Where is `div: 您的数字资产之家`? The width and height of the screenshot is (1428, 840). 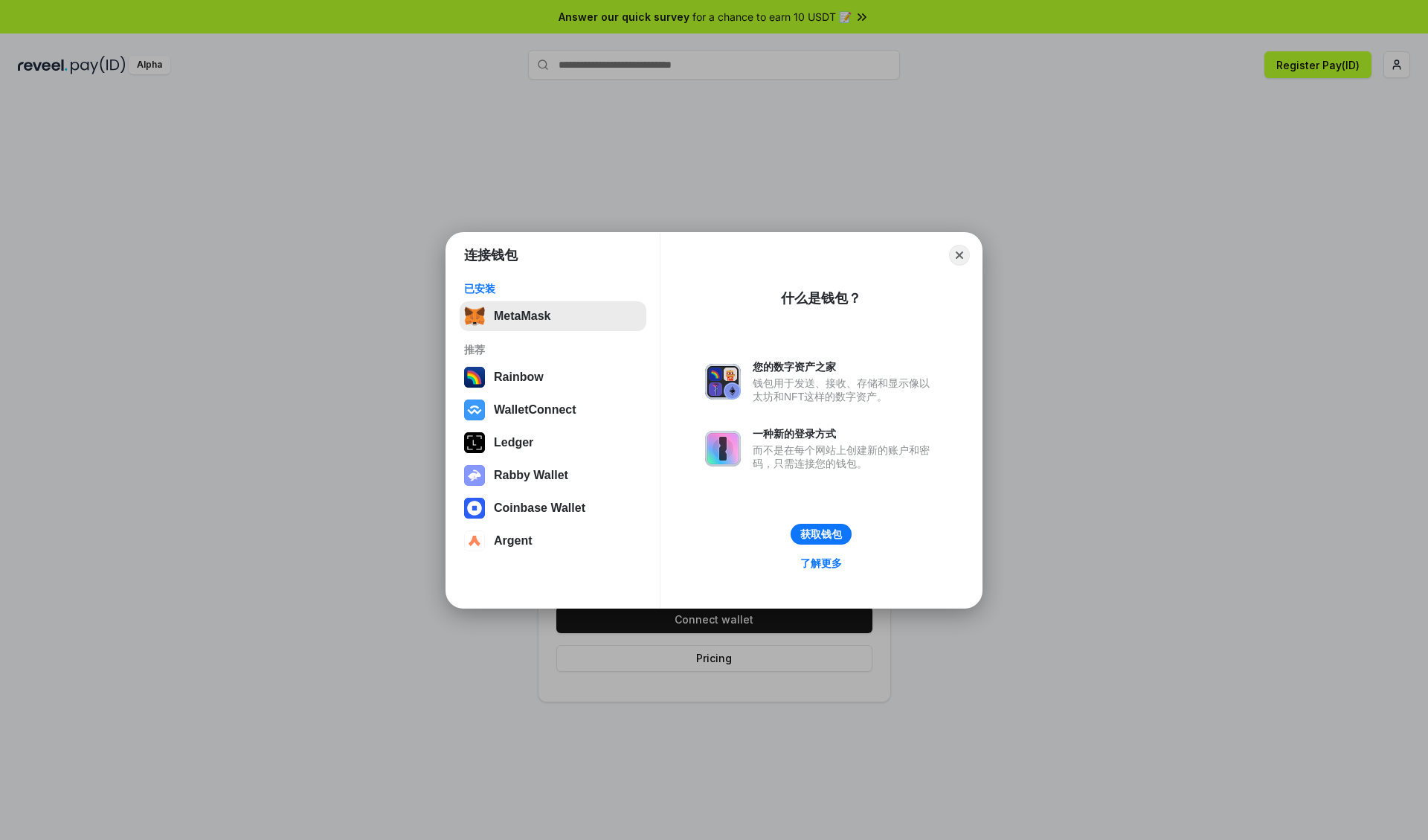
div: 您的数字资产之家 is located at coordinates (845, 367).